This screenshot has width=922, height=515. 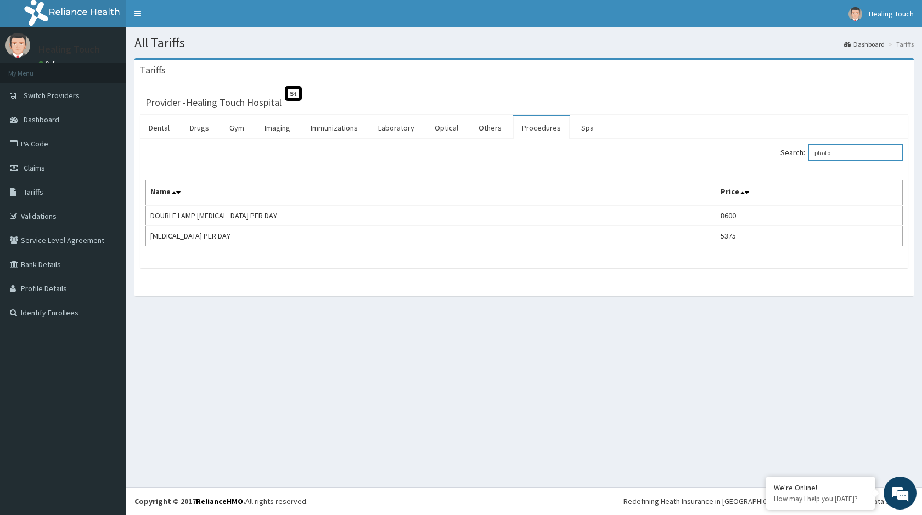 I want to click on a: Online, so click(x=52, y=64).